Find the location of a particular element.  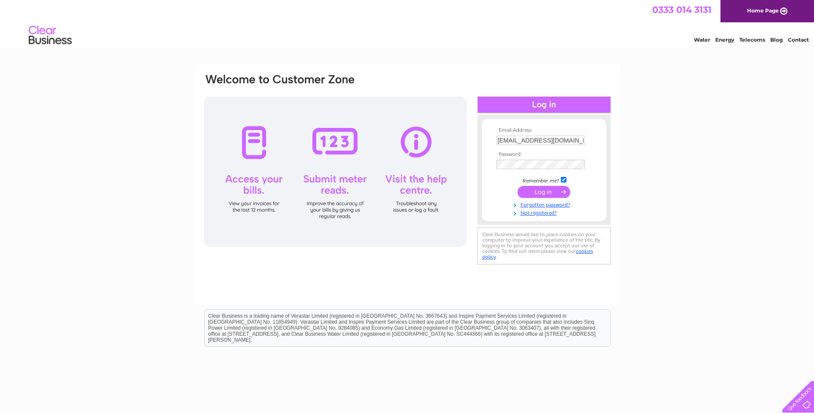

a: Not registered? is located at coordinates (545, 212).